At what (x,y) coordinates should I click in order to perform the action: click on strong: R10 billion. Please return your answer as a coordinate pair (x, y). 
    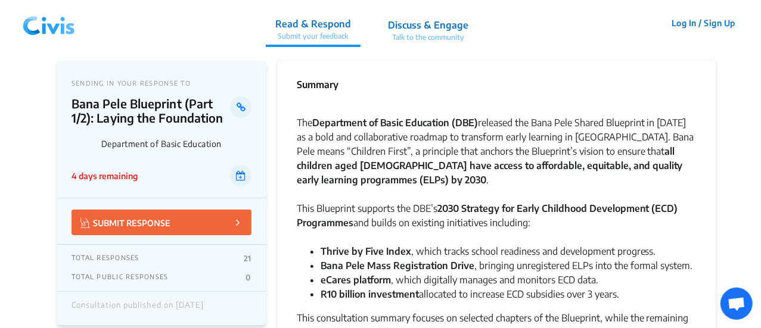
    Looking at the image, I should click on (343, 294).